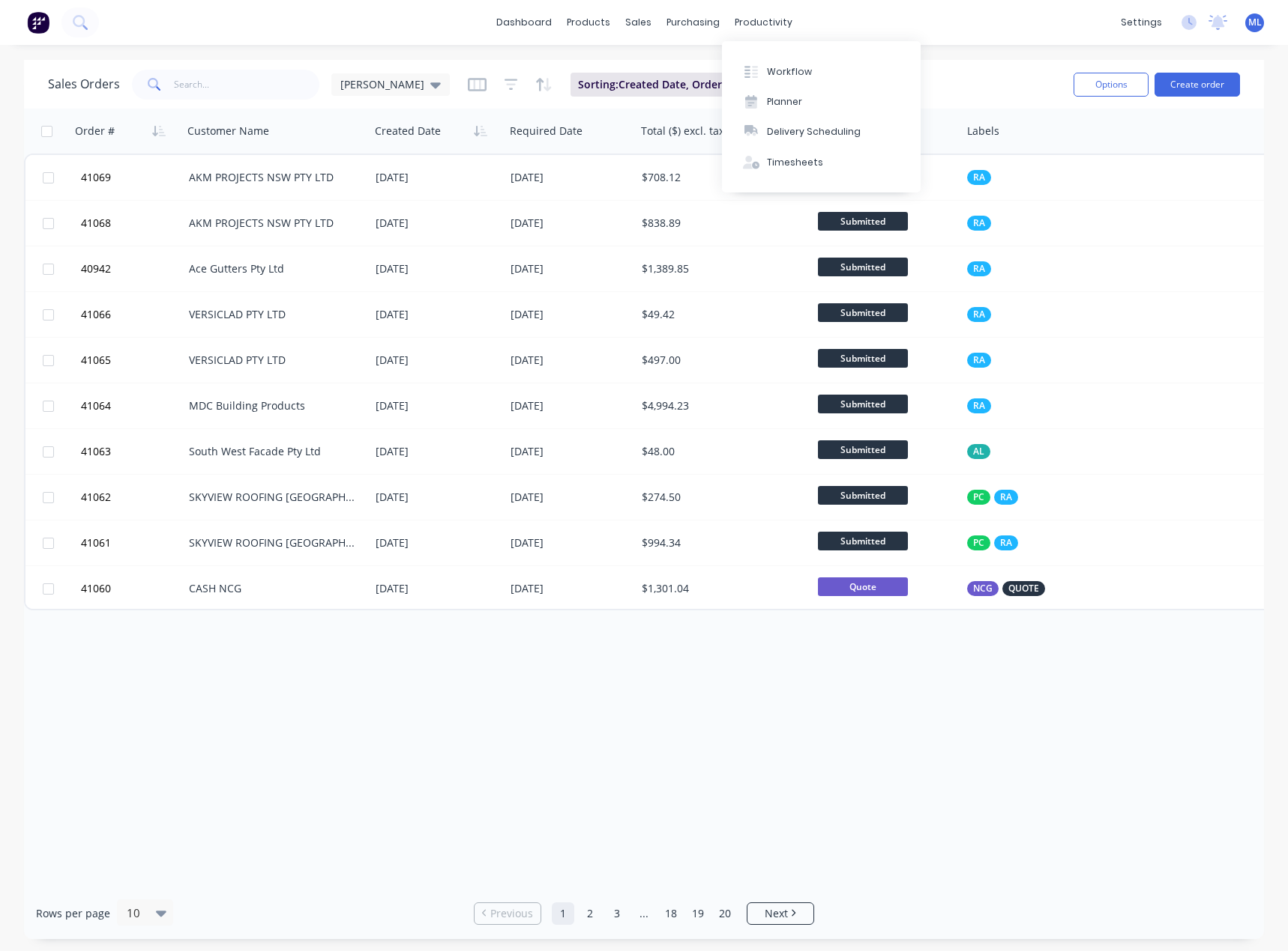 The image size is (1288, 951). What do you see at coordinates (821, 102) in the screenshot?
I see `button: Planner` at bounding box center [821, 102].